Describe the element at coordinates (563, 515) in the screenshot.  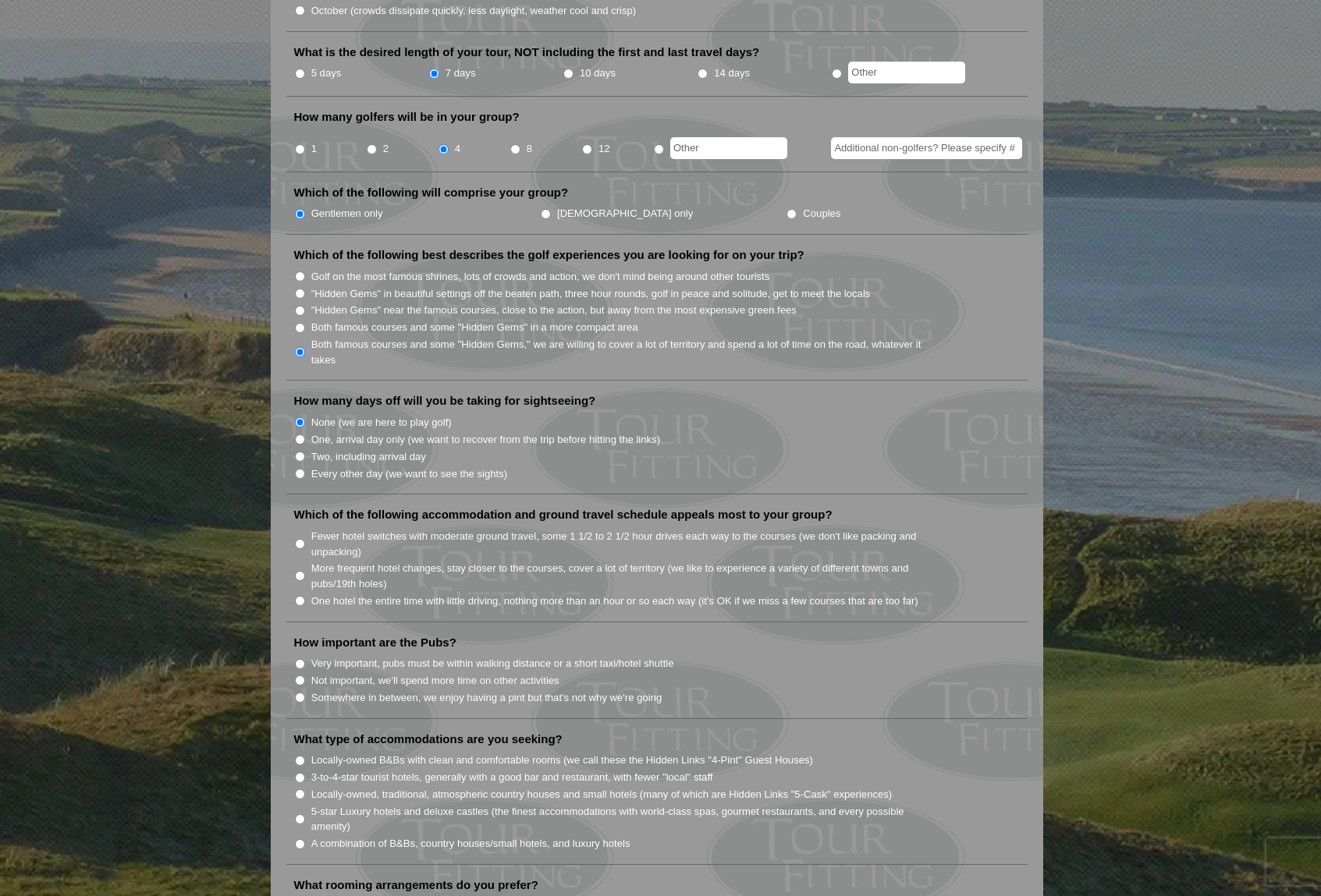
I see `label: Which of the following accommodation and ground travel schedule appeals most to your group?` at that location.